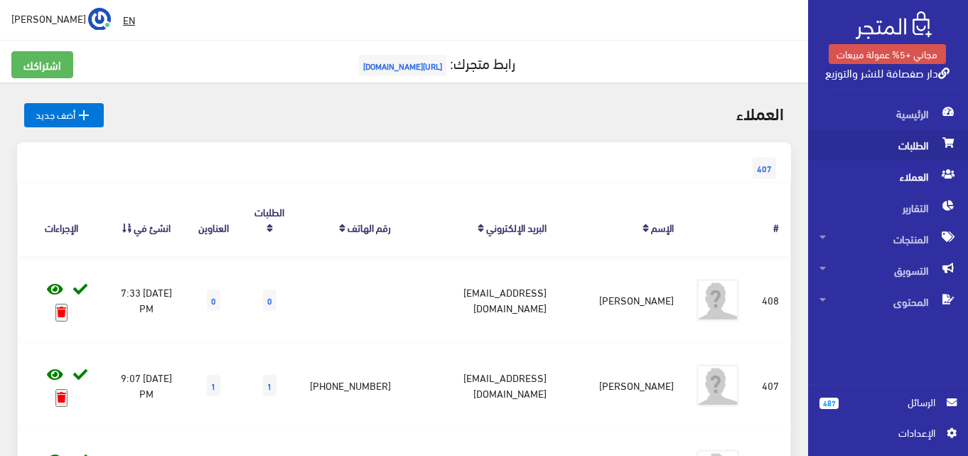 The height and width of the screenshot is (456, 968). What do you see at coordinates (829, 403) in the screenshot?
I see `span: 487` at bounding box center [829, 403].